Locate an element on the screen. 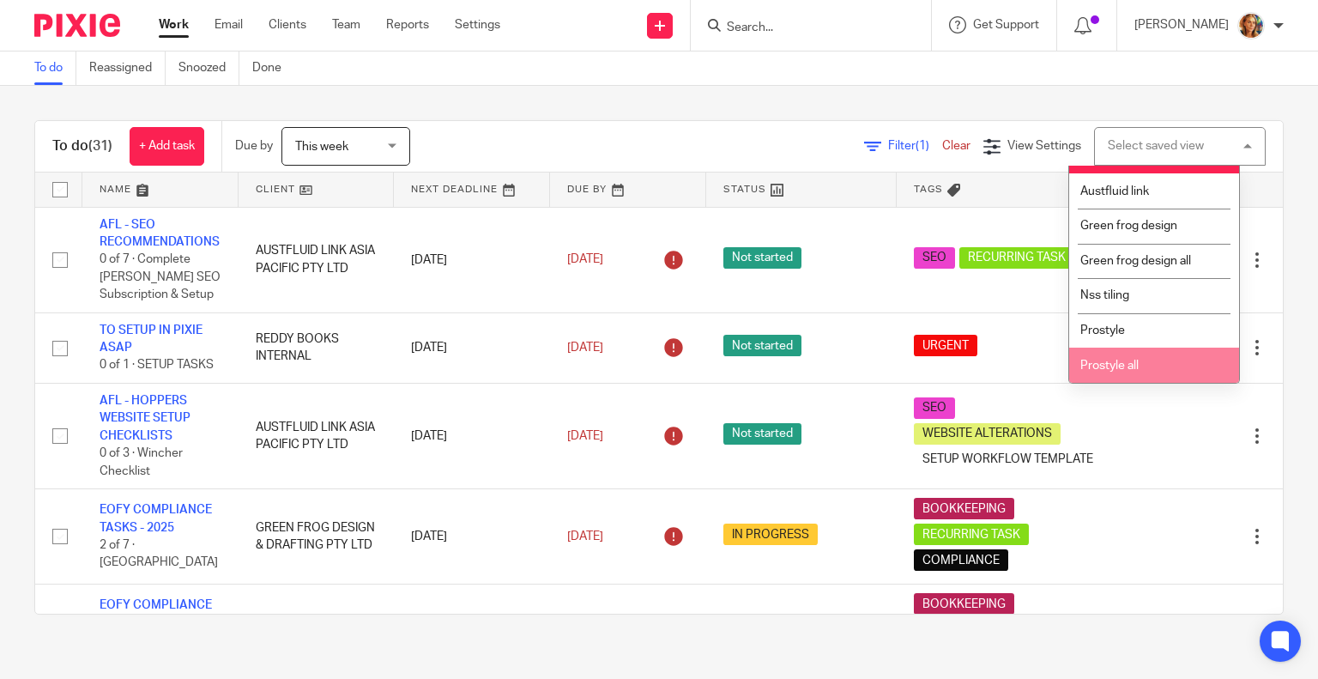 Image resolution: width=1318 pixels, height=679 pixels. span: COMPLIANCE is located at coordinates (961, 559).